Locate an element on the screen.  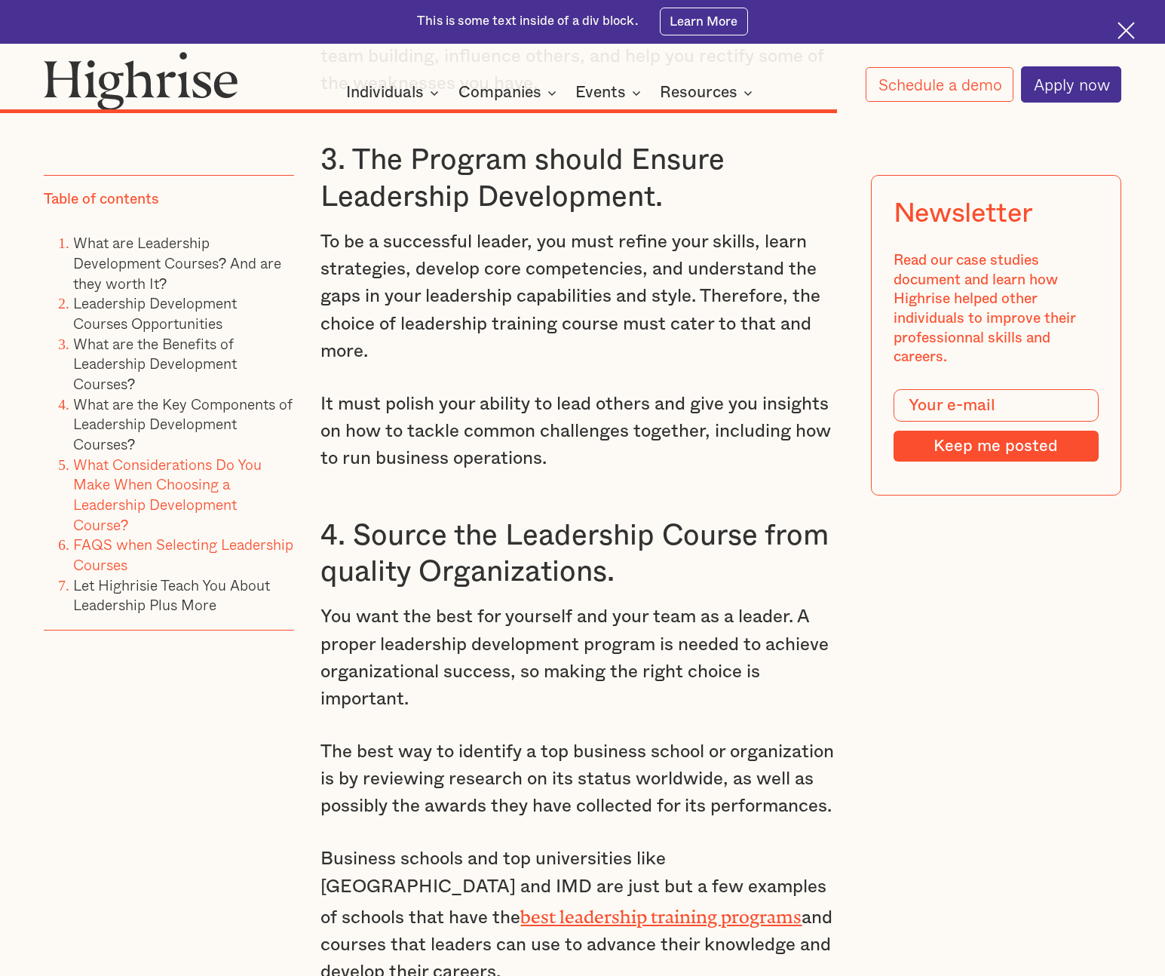
h3: 3. The Program should Ensure Leadership Development. is located at coordinates (582, 179).